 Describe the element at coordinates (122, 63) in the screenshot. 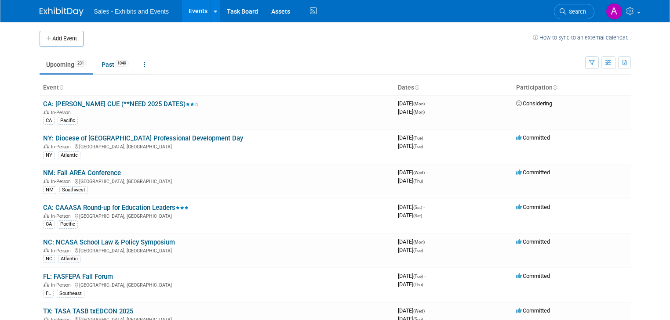

I see `span: 1049` at that location.